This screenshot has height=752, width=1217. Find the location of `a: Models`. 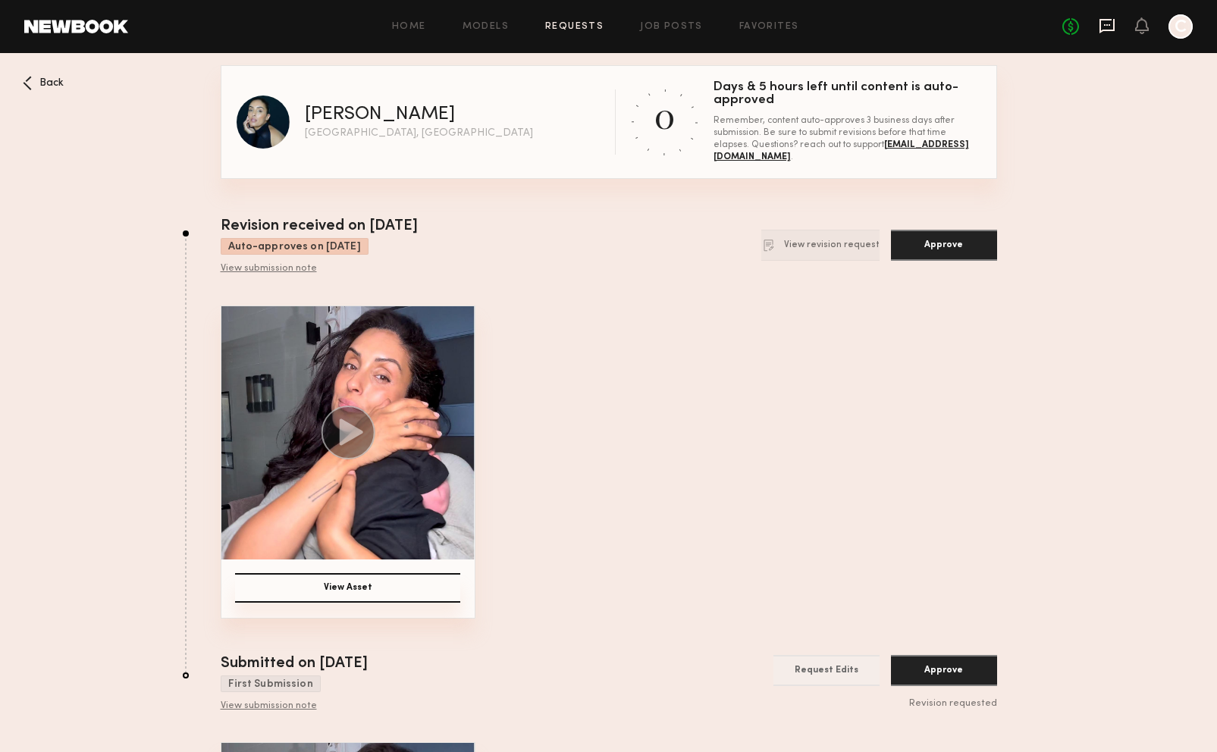

a: Models is located at coordinates (485, 27).